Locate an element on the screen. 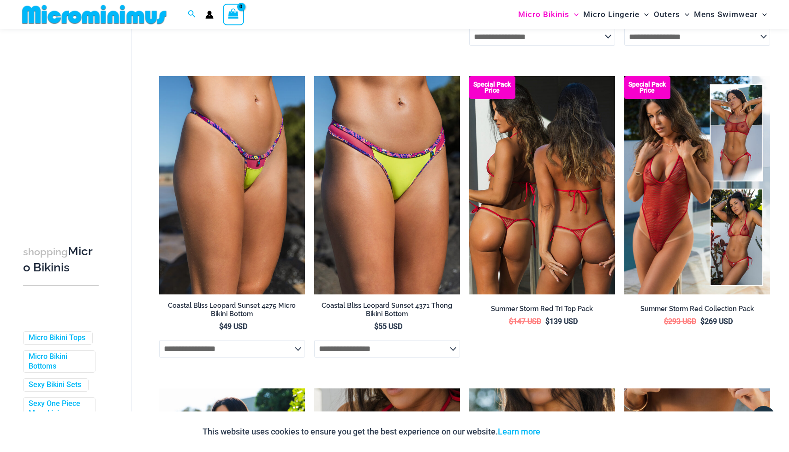  a: OutersMenu ToggleMenu Toggle is located at coordinates (671, 14).